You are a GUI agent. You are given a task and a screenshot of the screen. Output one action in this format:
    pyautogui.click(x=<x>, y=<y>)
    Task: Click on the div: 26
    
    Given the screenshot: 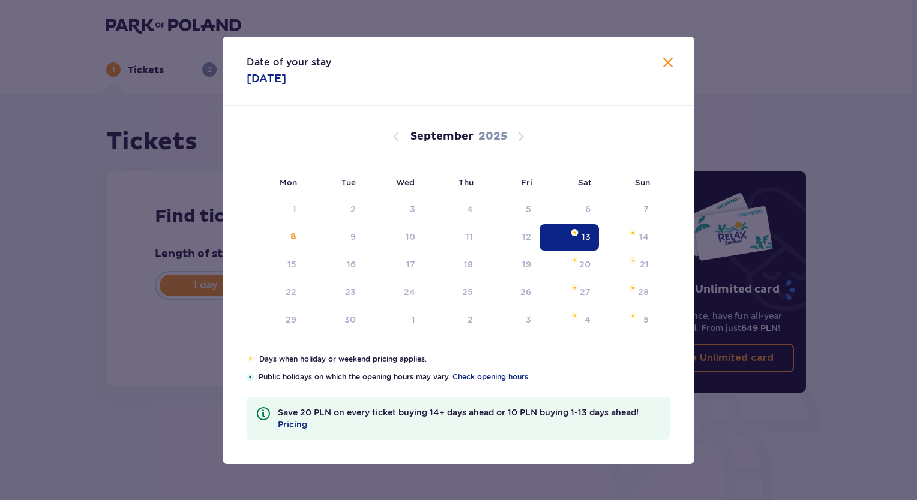 What is the action you would take?
    pyautogui.click(x=526, y=292)
    